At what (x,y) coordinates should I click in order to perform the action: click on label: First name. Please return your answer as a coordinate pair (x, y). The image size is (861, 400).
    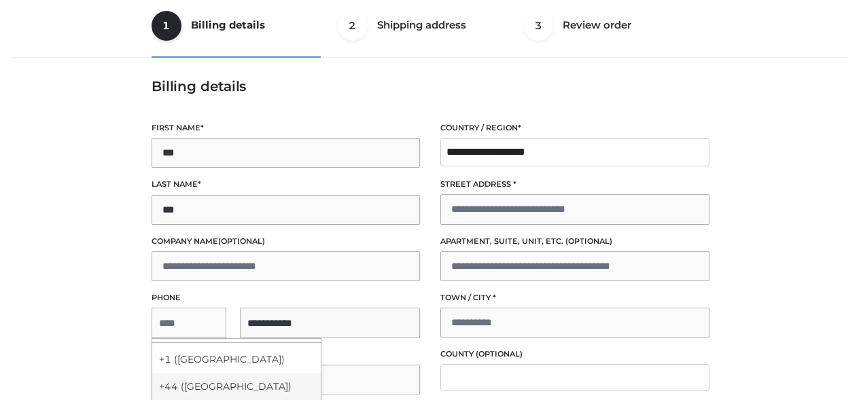
    Looking at the image, I should click on (286, 128).